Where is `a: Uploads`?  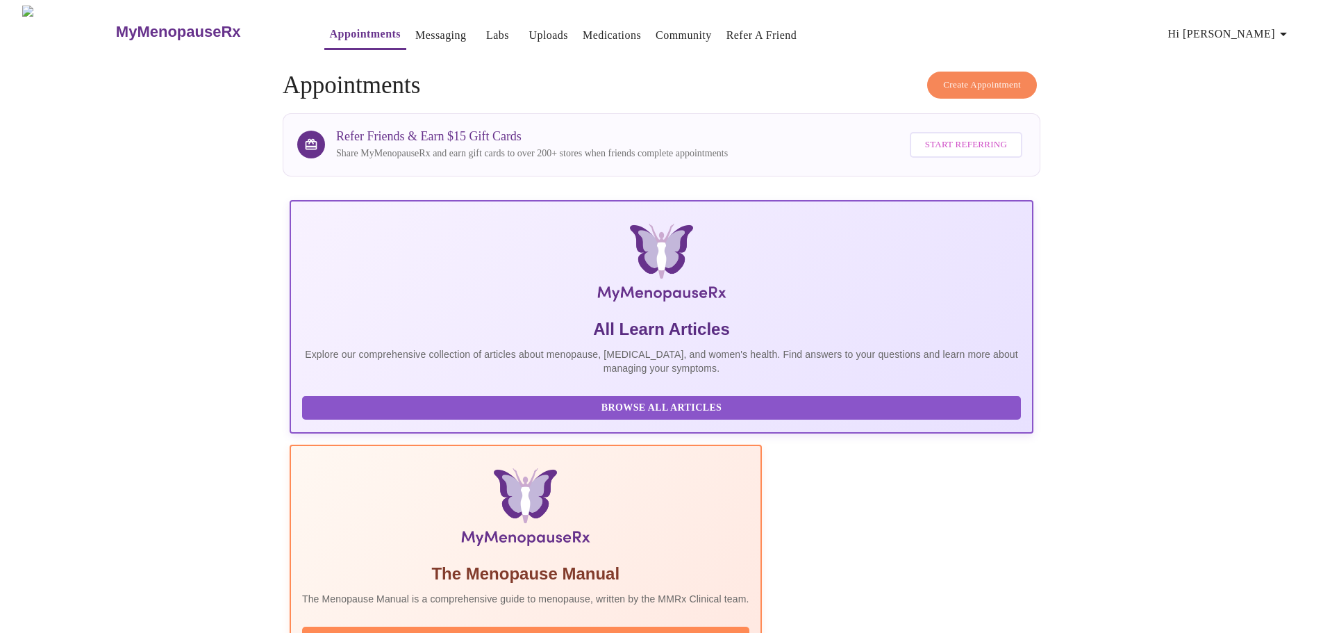
a: Uploads is located at coordinates (548, 35).